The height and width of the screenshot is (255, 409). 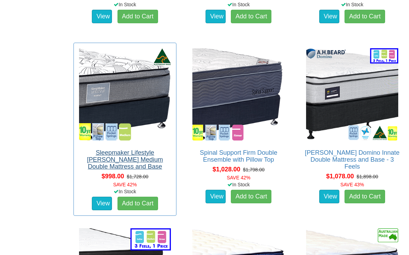 What do you see at coordinates (226, 169) in the screenshot?
I see `span: $1,028.00` at bounding box center [226, 169].